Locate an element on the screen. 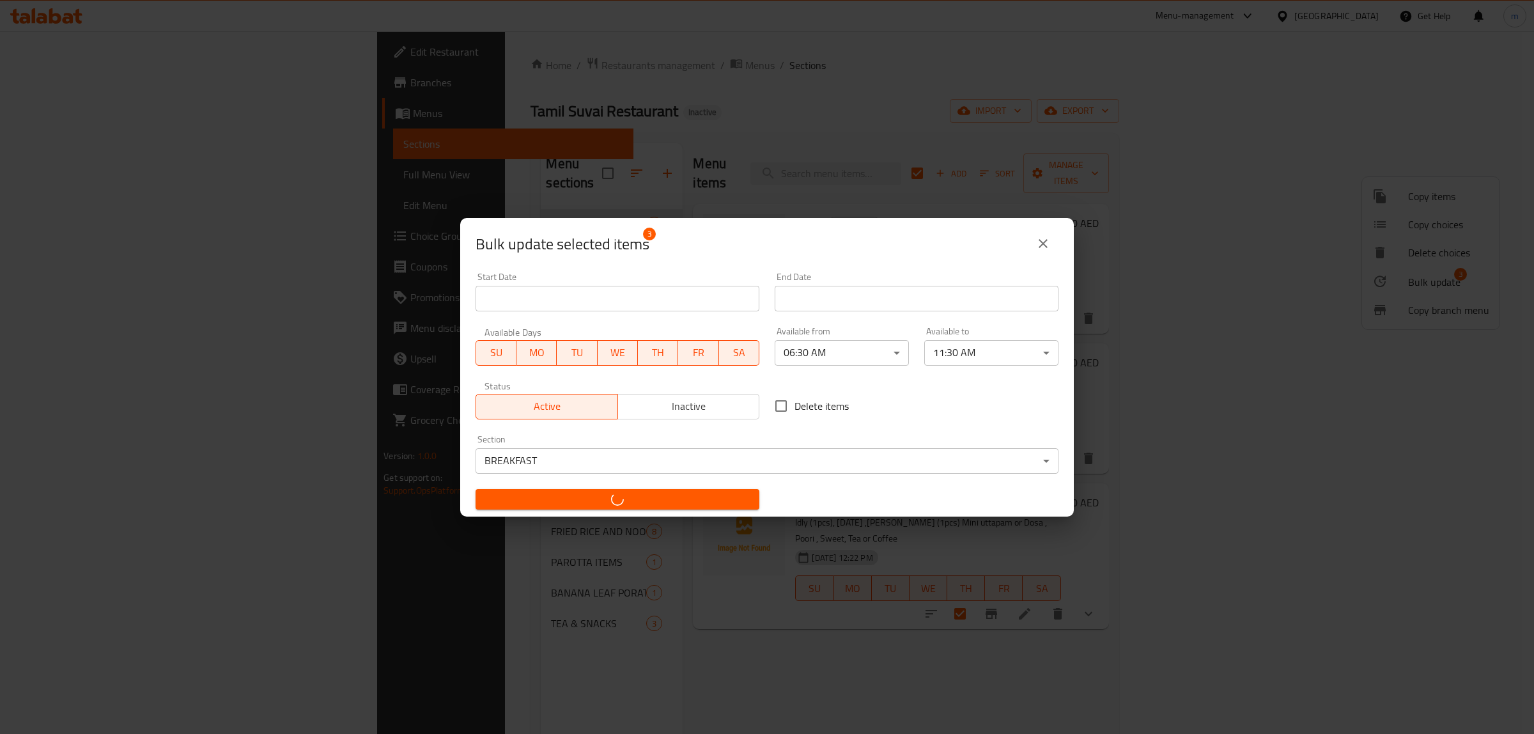  button: TU is located at coordinates (577, 353).